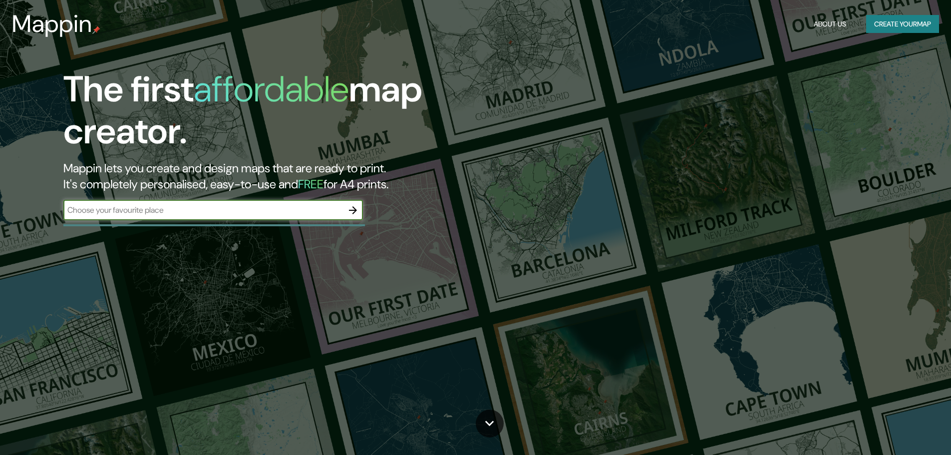 The height and width of the screenshot is (455, 951). Describe the element at coordinates (829, 24) in the screenshot. I see `button: About Us` at that location.